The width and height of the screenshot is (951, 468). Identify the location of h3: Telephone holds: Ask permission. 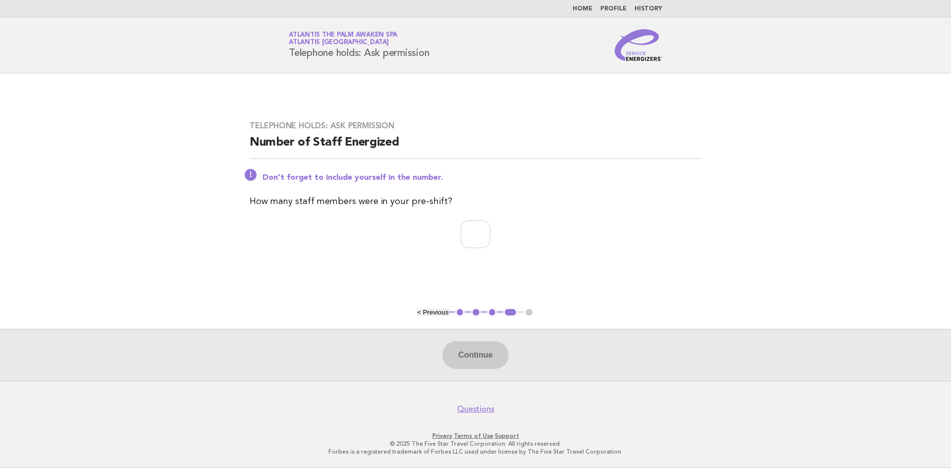
(475, 126).